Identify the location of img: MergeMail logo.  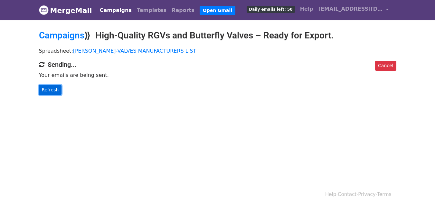
(44, 10).